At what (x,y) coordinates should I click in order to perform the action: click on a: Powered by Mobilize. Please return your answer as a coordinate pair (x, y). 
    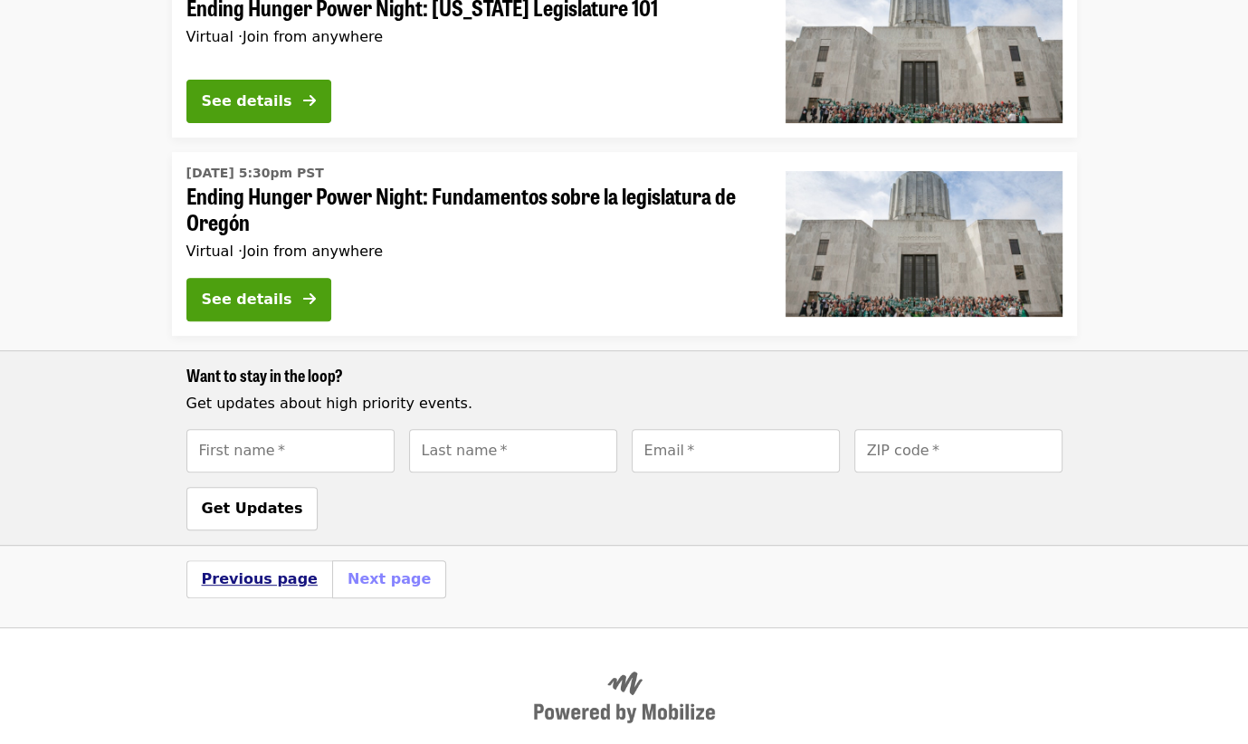
    Looking at the image, I should click on (624, 698).